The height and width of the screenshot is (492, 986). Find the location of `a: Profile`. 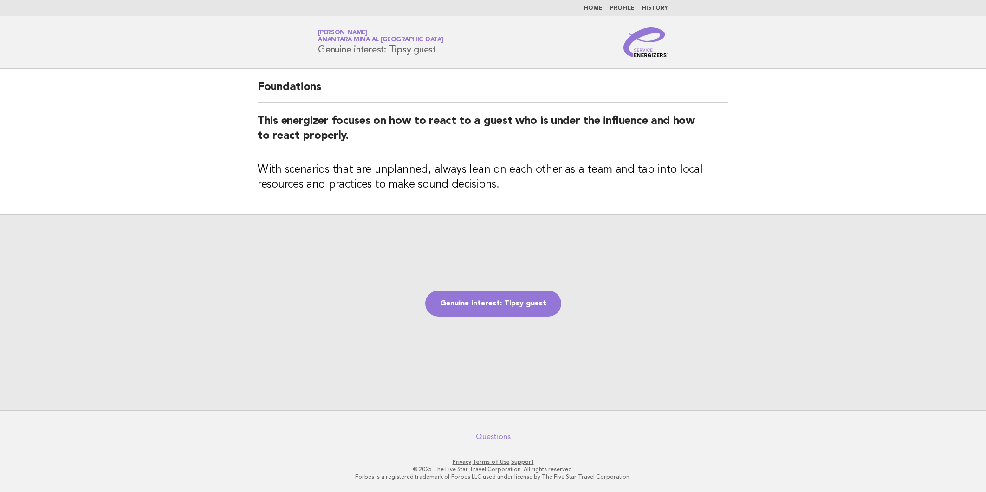

a: Profile is located at coordinates (622, 8).